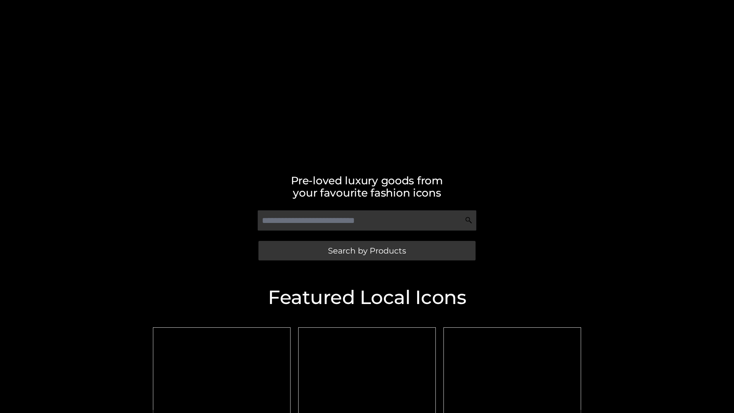 The height and width of the screenshot is (413, 734). What do you see at coordinates (469, 220) in the screenshot?
I see `img: Search Icon` at bounding box center [469, 220].